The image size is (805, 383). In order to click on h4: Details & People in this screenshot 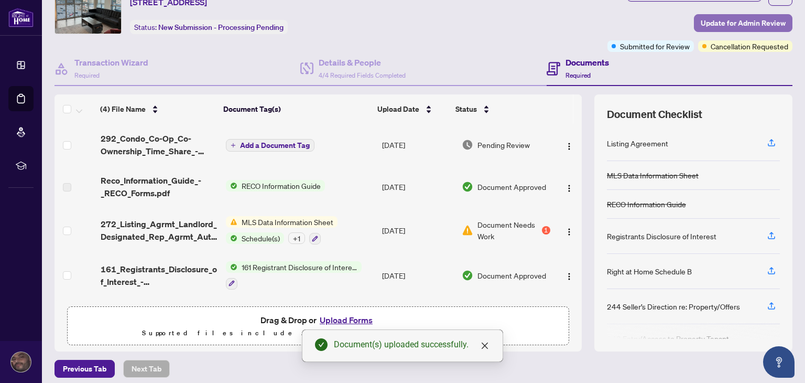, I will do `click(362, 62)`.